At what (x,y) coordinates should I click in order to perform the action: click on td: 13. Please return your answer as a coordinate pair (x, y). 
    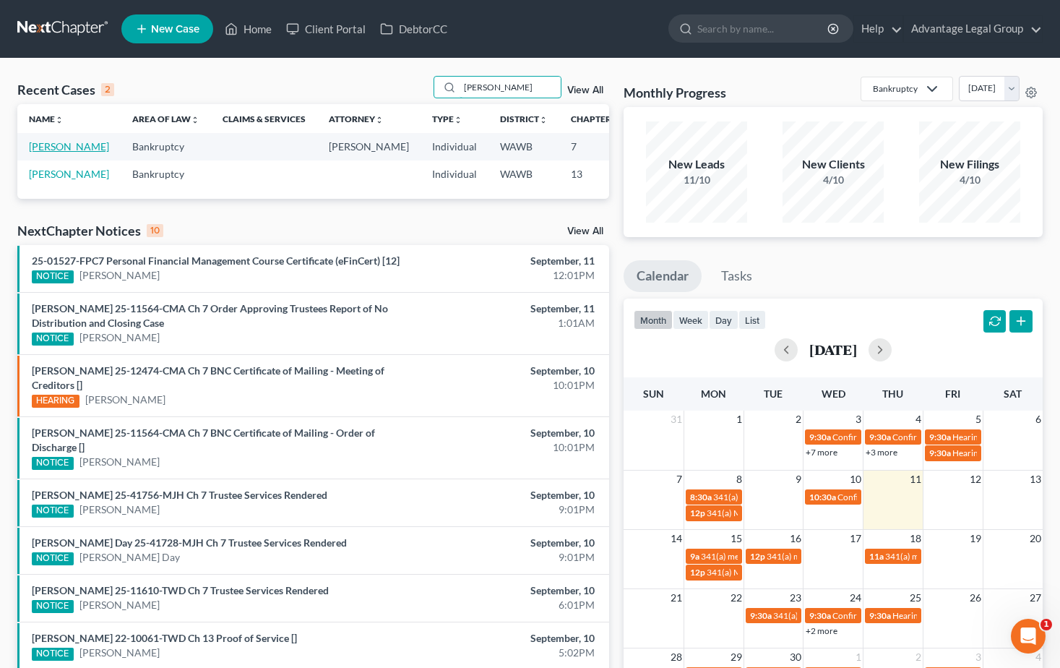
    Looking at the image, I should click on (595, 173).